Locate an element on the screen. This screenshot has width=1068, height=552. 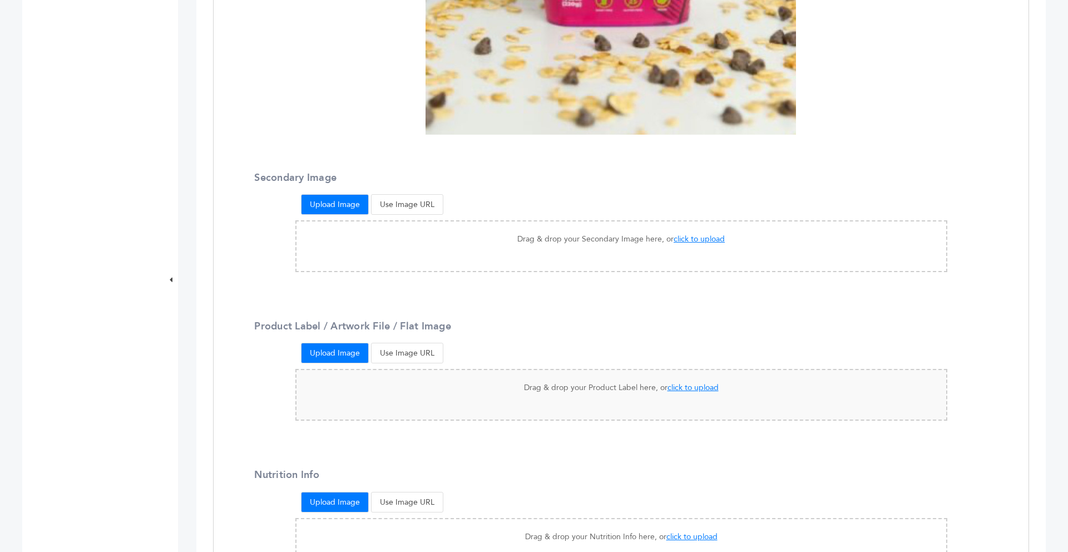
label: Product Label / Artwork File / Flat Image is located at coordinates (332, 326).